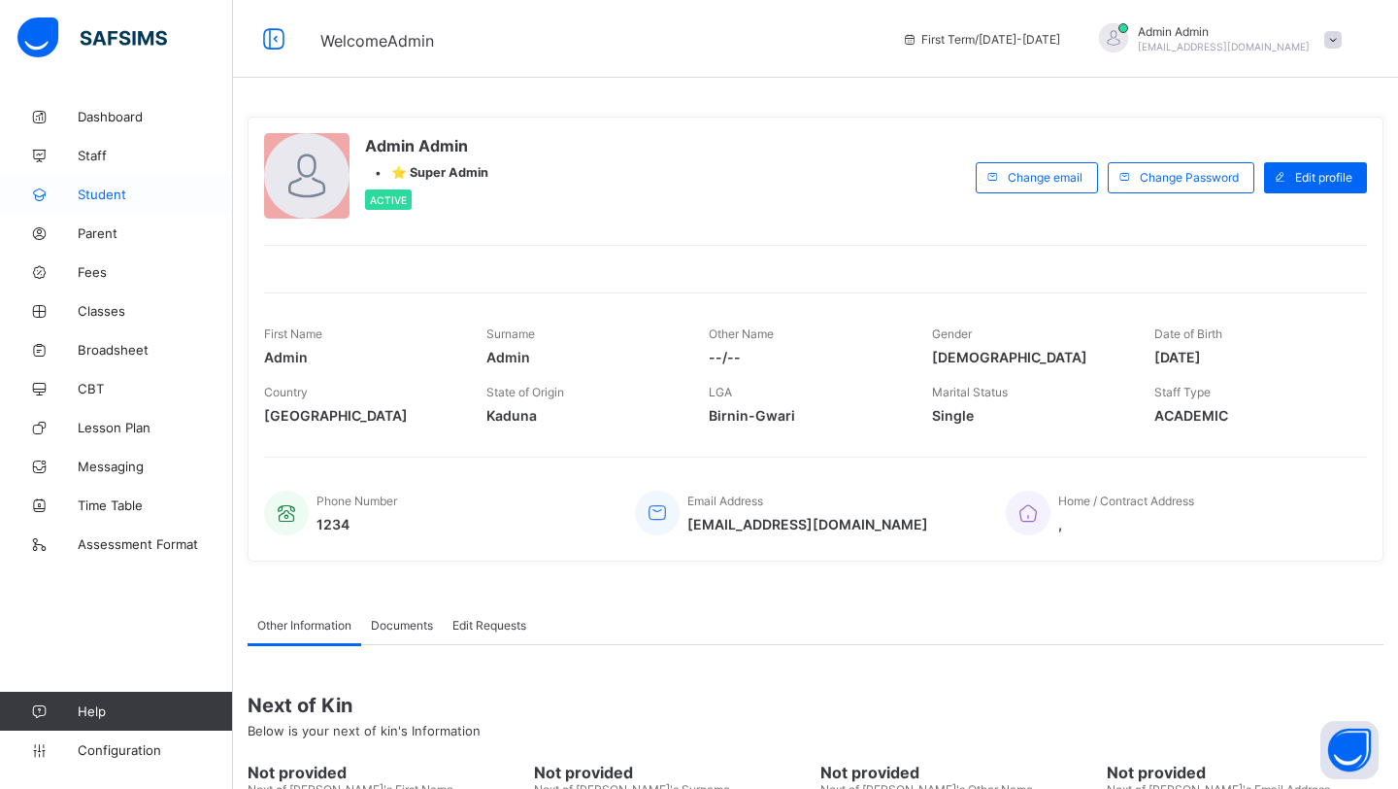  Describe the element at coordinates (970, 391) in the screenshot. I see `span: Marital Status` at that location.